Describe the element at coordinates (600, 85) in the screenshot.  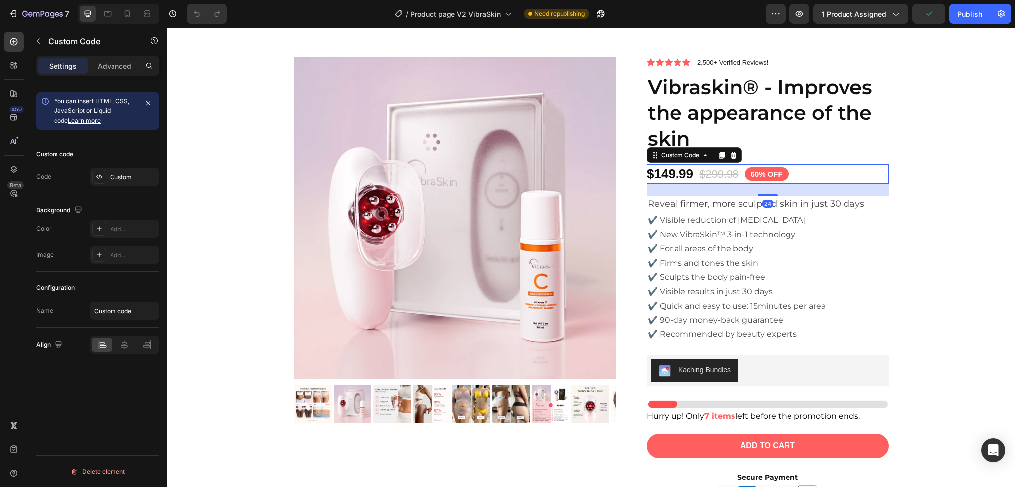
I see `h1: Vibraskin® - Improves the appearance of the skin` at that location.